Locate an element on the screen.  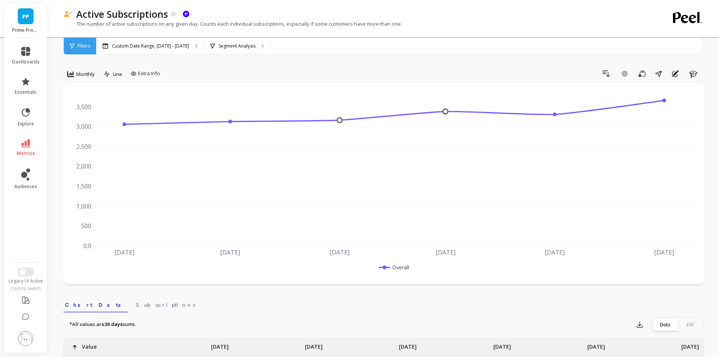
img: api.recharge.svg is located at coordinates (186, 14).